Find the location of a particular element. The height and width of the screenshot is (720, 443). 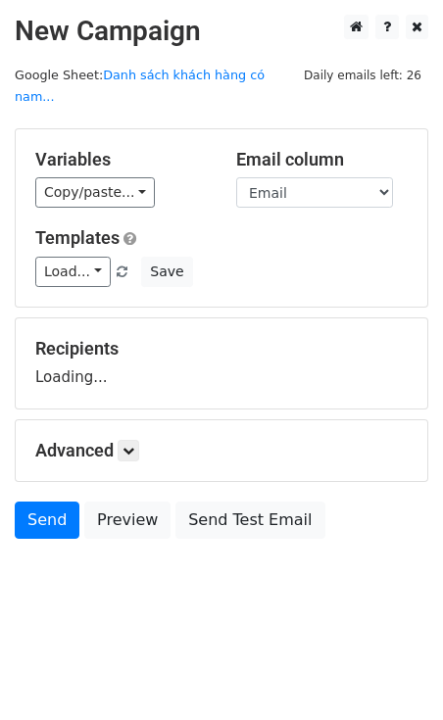

button: Save is located at coordinates (167, 271).